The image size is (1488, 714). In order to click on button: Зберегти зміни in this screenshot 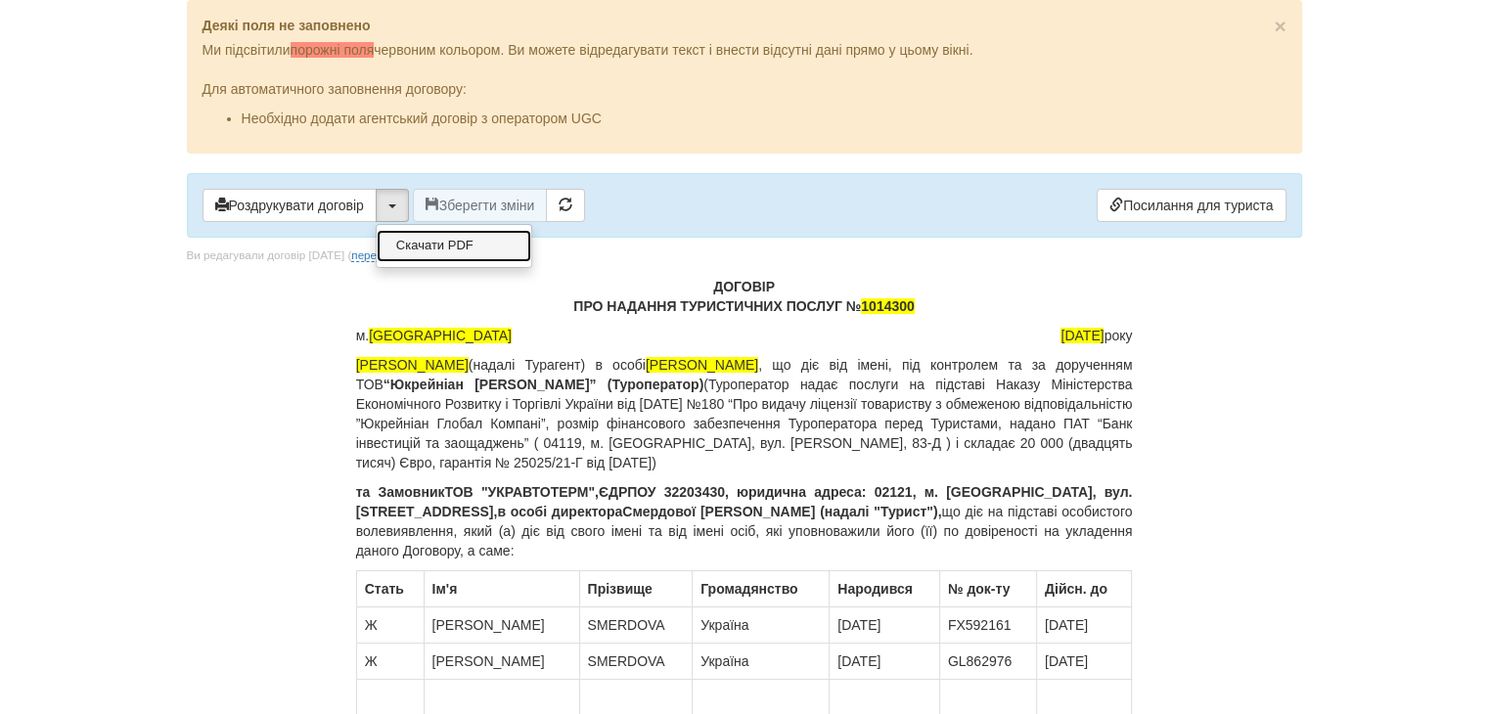, I will do `click(480, 205)`.